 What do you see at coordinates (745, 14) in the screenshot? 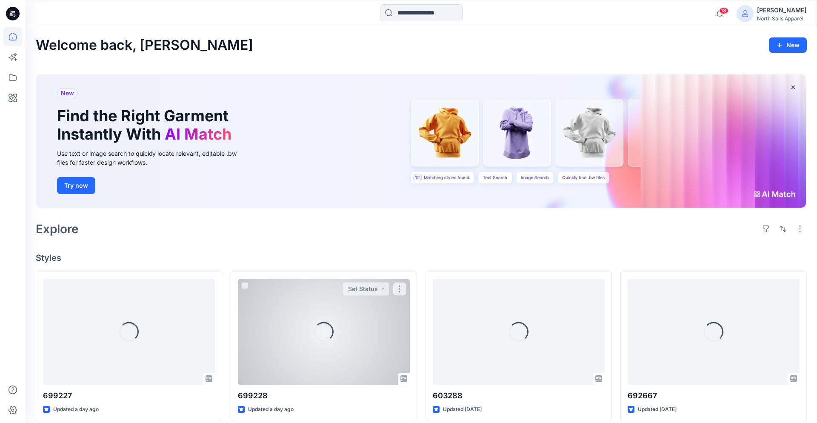
I see `svg: avatar` at bounding box center [745, 14].